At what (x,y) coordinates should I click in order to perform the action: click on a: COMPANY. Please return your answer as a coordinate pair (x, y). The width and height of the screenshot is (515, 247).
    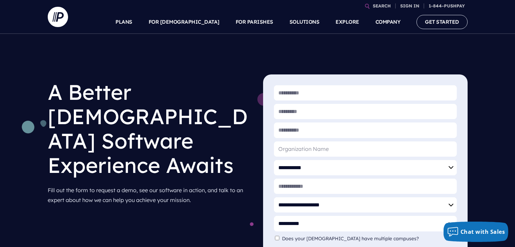
    Looking at the image, I should click on (388, 22).